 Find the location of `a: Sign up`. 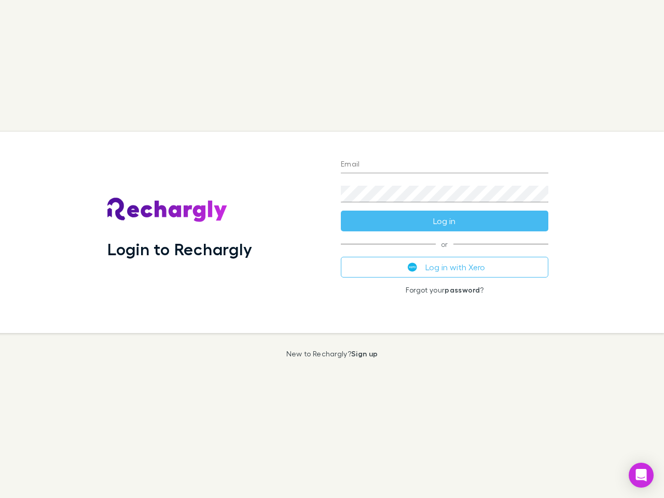

a: Sign up is located at coordinates (364, 353).